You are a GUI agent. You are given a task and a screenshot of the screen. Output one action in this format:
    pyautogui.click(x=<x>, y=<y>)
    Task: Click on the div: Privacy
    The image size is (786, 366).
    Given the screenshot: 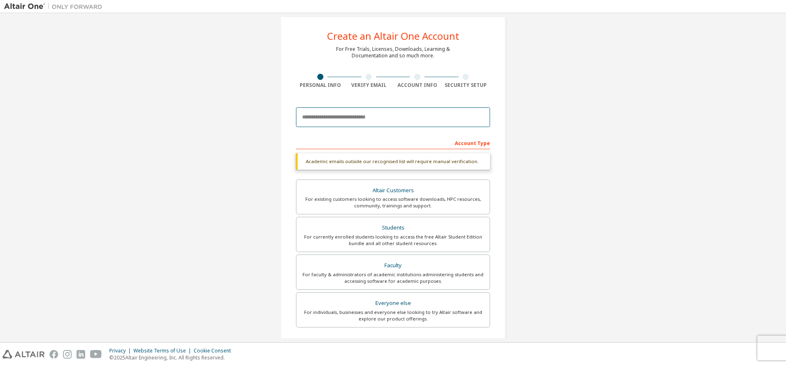 What is the action you would take?
    pyautogui.click(x=121, y=350)
    